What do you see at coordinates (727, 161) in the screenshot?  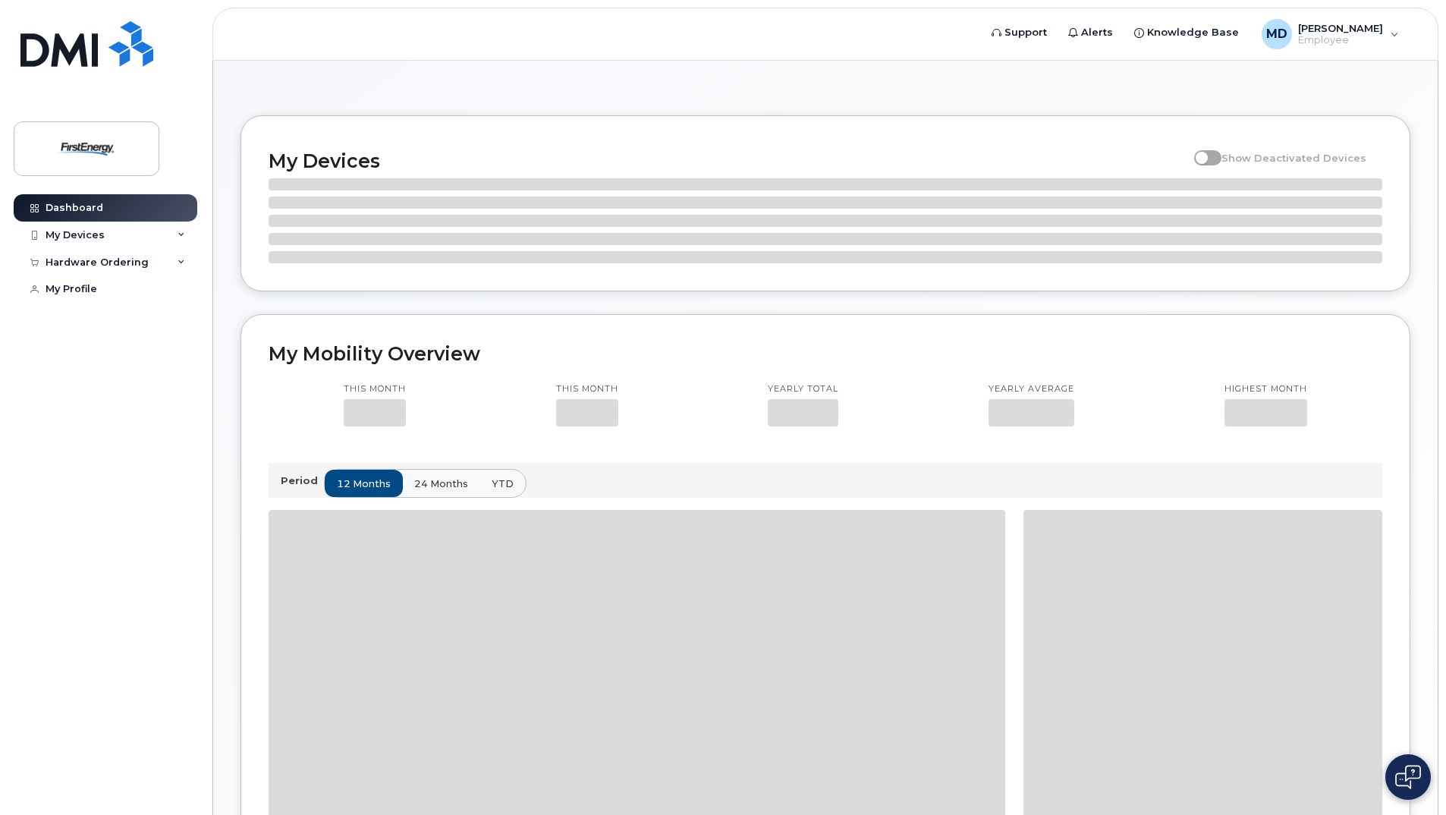 I see `h2: My Devices` at bounding box center [727, 161].